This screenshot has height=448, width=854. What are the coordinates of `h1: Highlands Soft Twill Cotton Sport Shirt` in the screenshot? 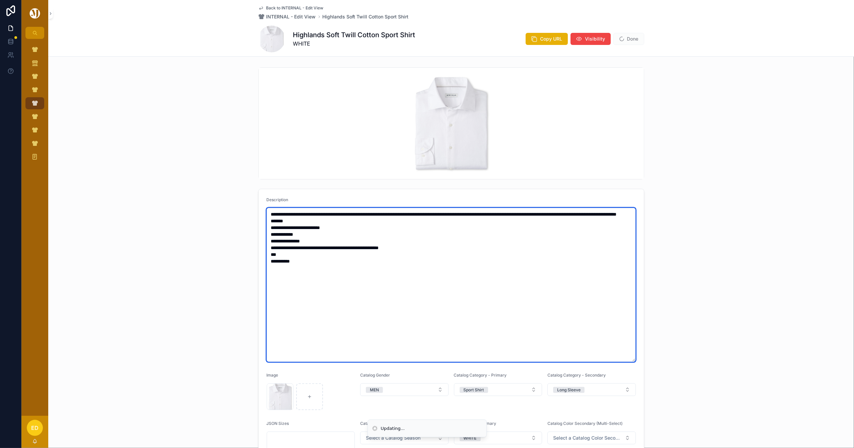 It's located at (354, 35).